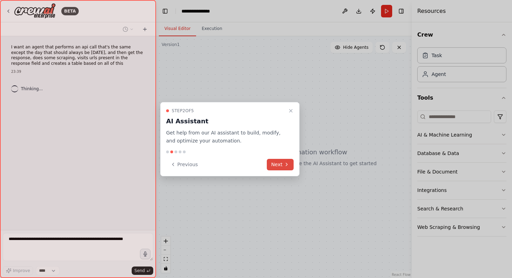 Image resolution: width=512 pixels, height=278 pixels. I want to click on span: Step 2 of 5, so click(183, 111).